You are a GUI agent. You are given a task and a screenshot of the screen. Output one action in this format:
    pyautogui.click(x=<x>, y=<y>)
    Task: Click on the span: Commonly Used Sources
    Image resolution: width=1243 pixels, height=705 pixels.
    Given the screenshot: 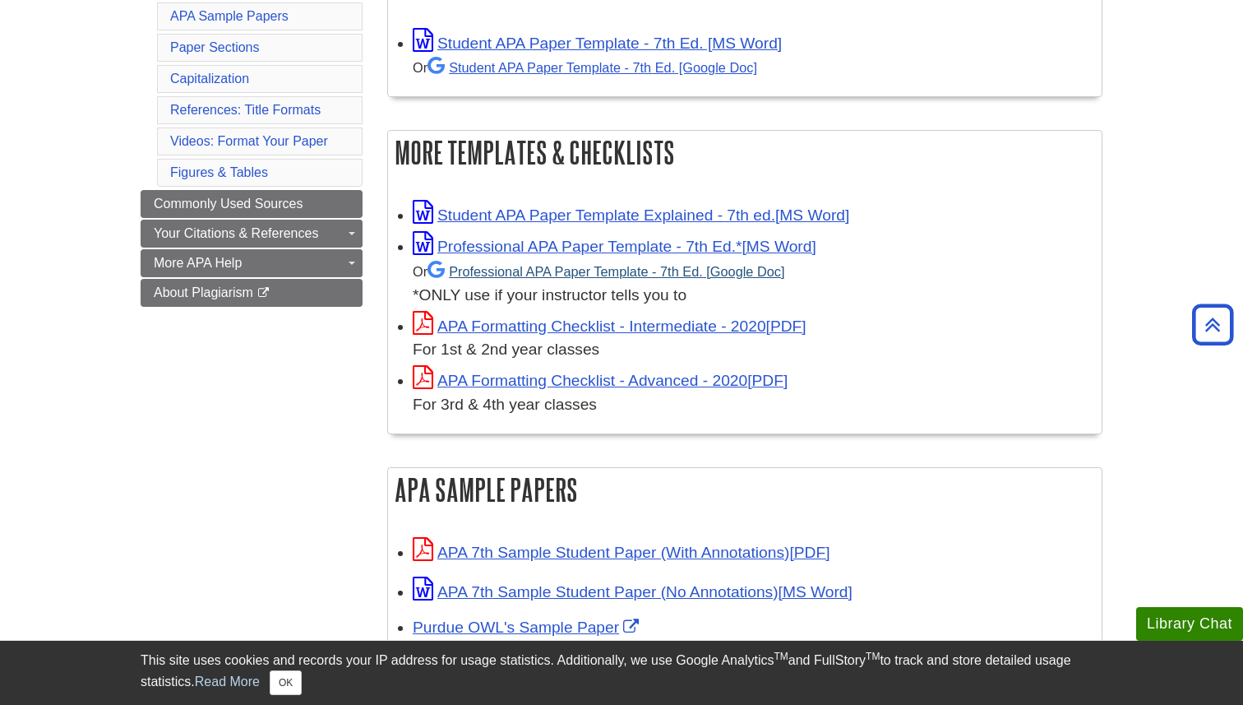 What is the action you would take?
    pyautogui.click(x=228, y=203)
    